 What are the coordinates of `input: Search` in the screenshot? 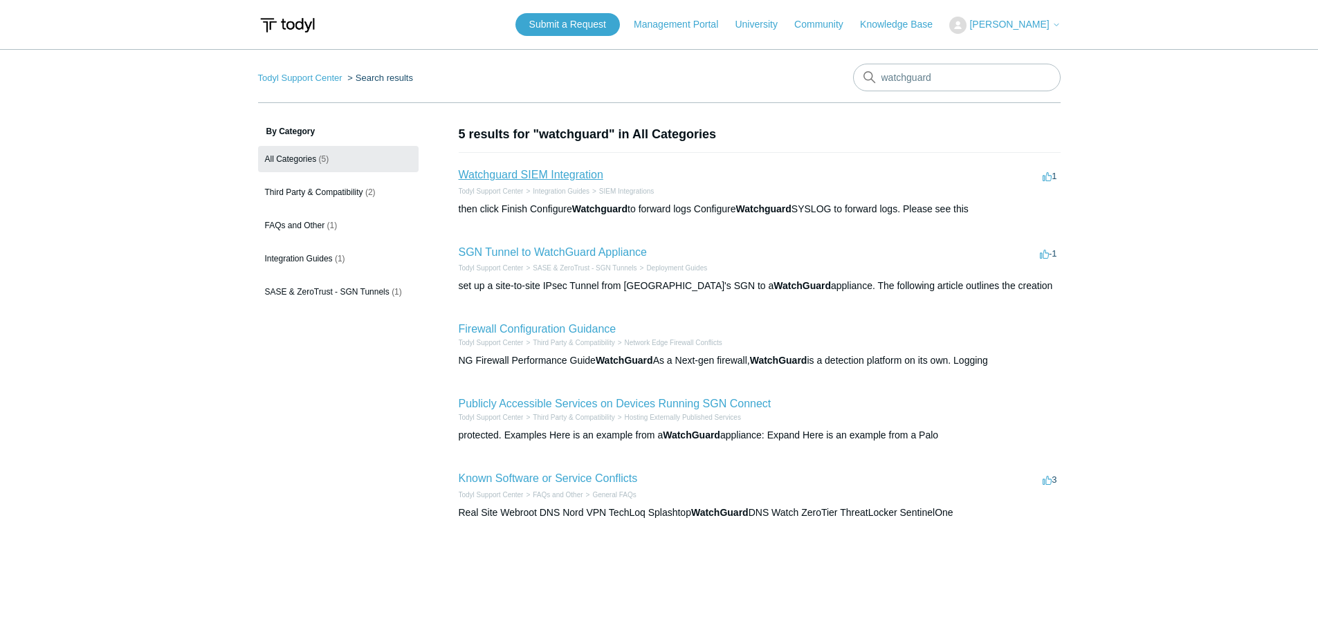 It's located at (957, 77).